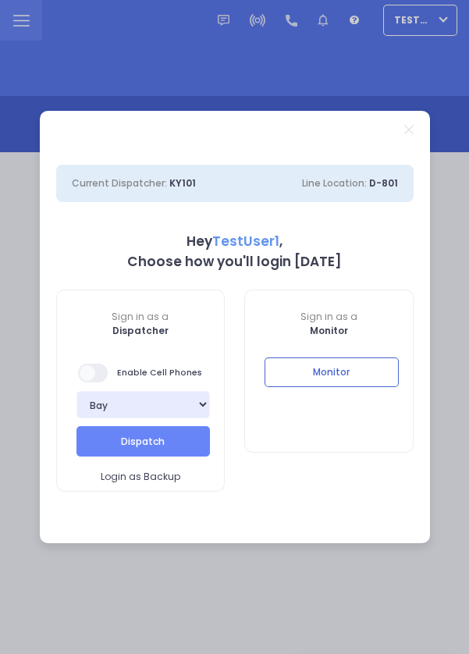 Image resolution: width=469 pixels, height=654 pixels. Describe the element at coordinates (334, 183) in the screenshot. I see `span: Line Location:` at that location.